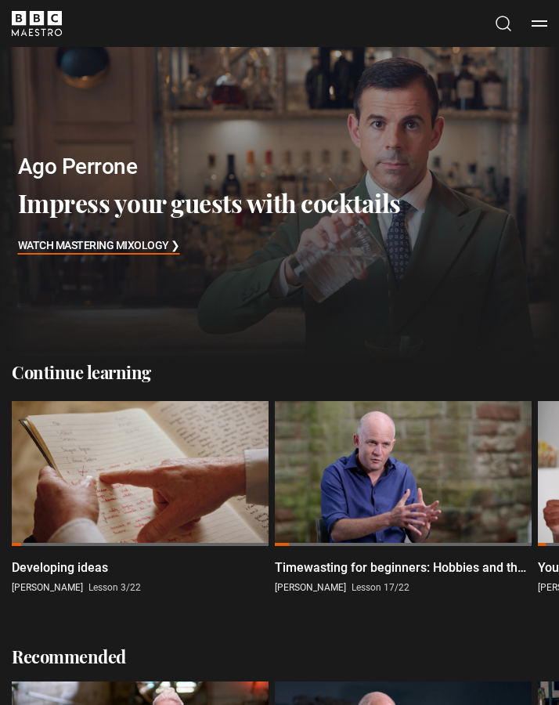 The image size is (559, 705). What do you see at coordinates (69, 657) in the screenshot?
I see `h2: Recommended` at bounding box center [69, 657].